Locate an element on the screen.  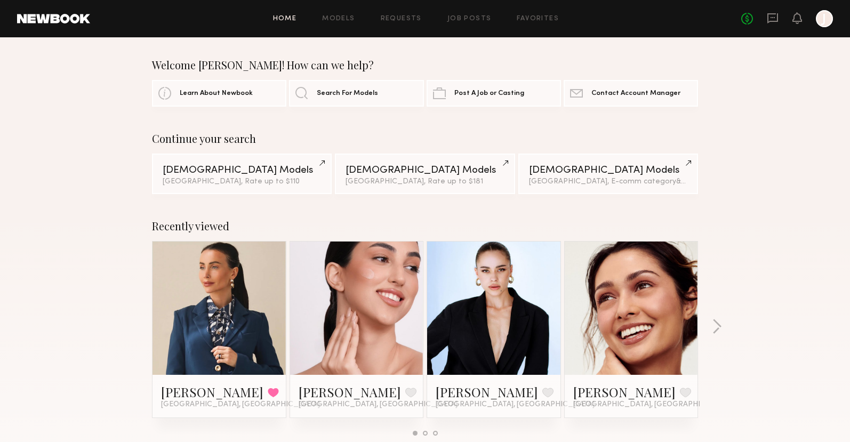
a: Learn About Newbook is located at coordinates (219, 93).